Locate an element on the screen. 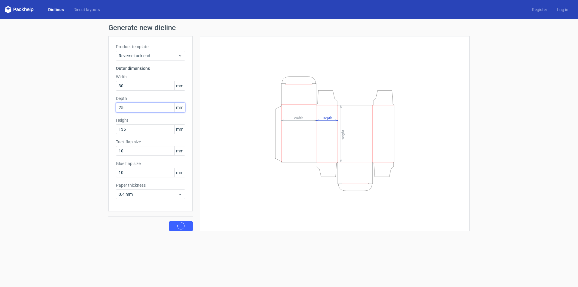  label: Height is located at coordinates (150, 120).